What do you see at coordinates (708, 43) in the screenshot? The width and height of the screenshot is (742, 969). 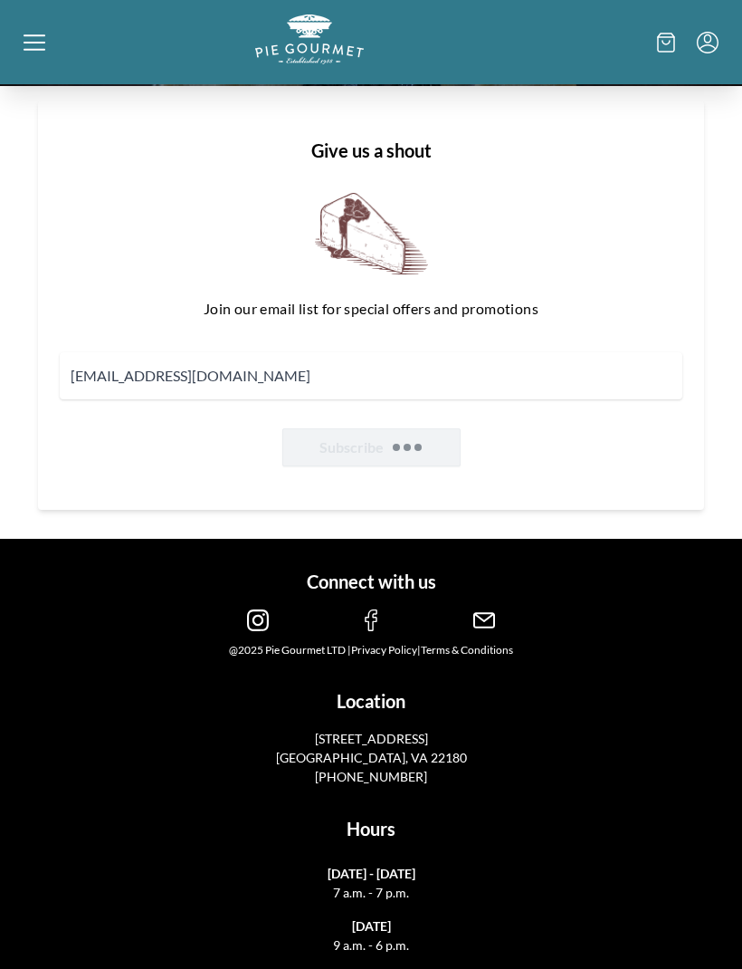 I see `button: Menu` at bounding box center [708, 43].